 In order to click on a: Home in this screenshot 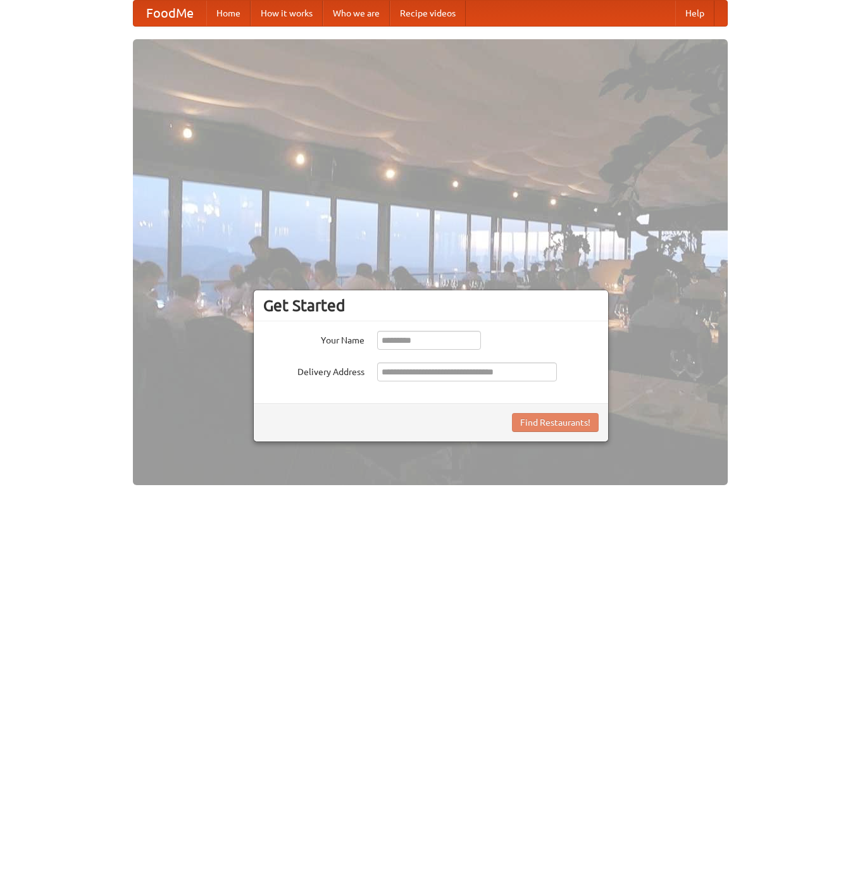, I will do `click(228, 13)`.